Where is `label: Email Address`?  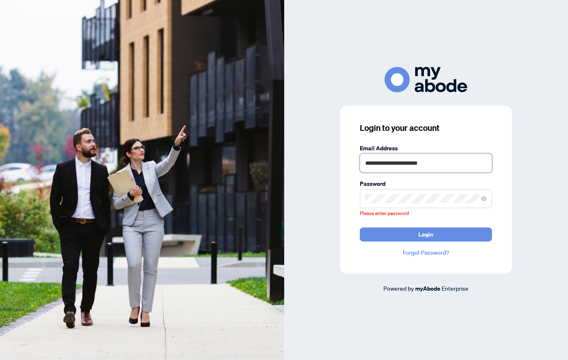
label: Email Address is located at coordinates (426, 148).